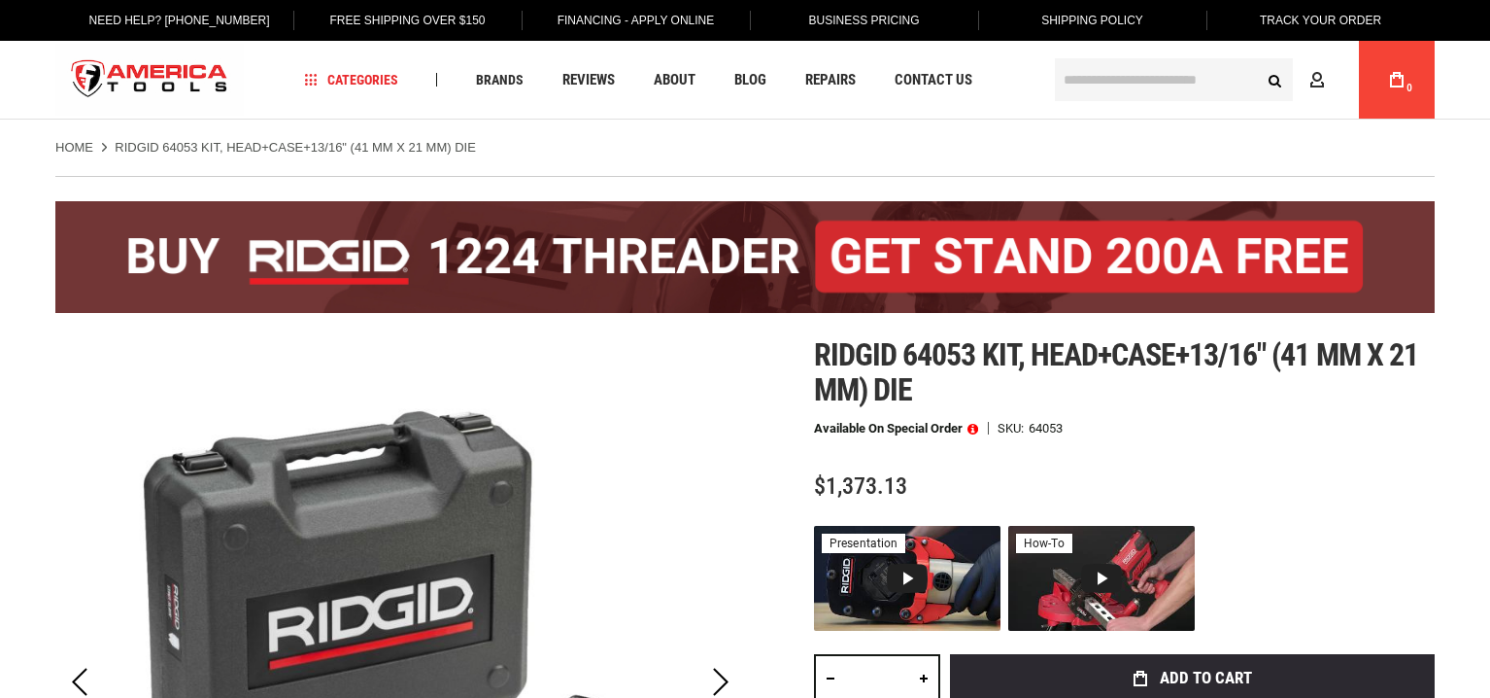 The image size is (1490, 698). Describe the element at coordinates (1206, 677) in the screenshot. I see `span: Add to Cart` at that location.